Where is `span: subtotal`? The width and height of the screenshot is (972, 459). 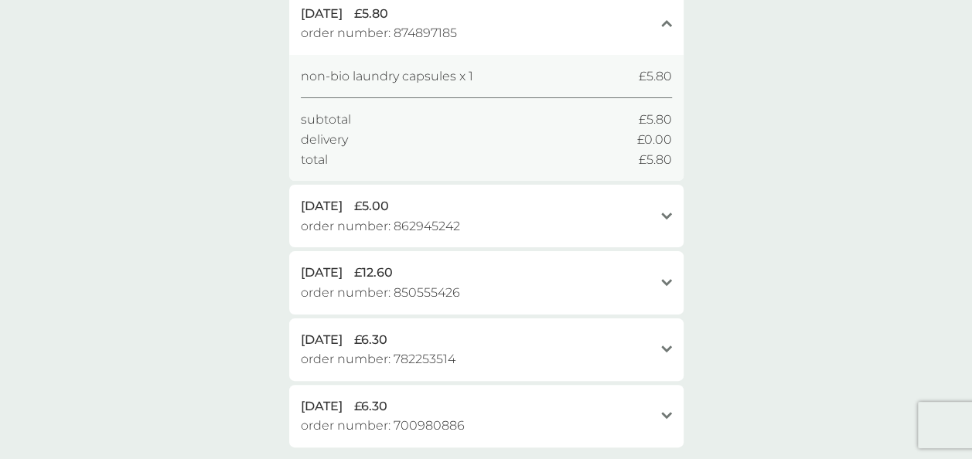
span: subtotal is located at coordinates (325, 120).